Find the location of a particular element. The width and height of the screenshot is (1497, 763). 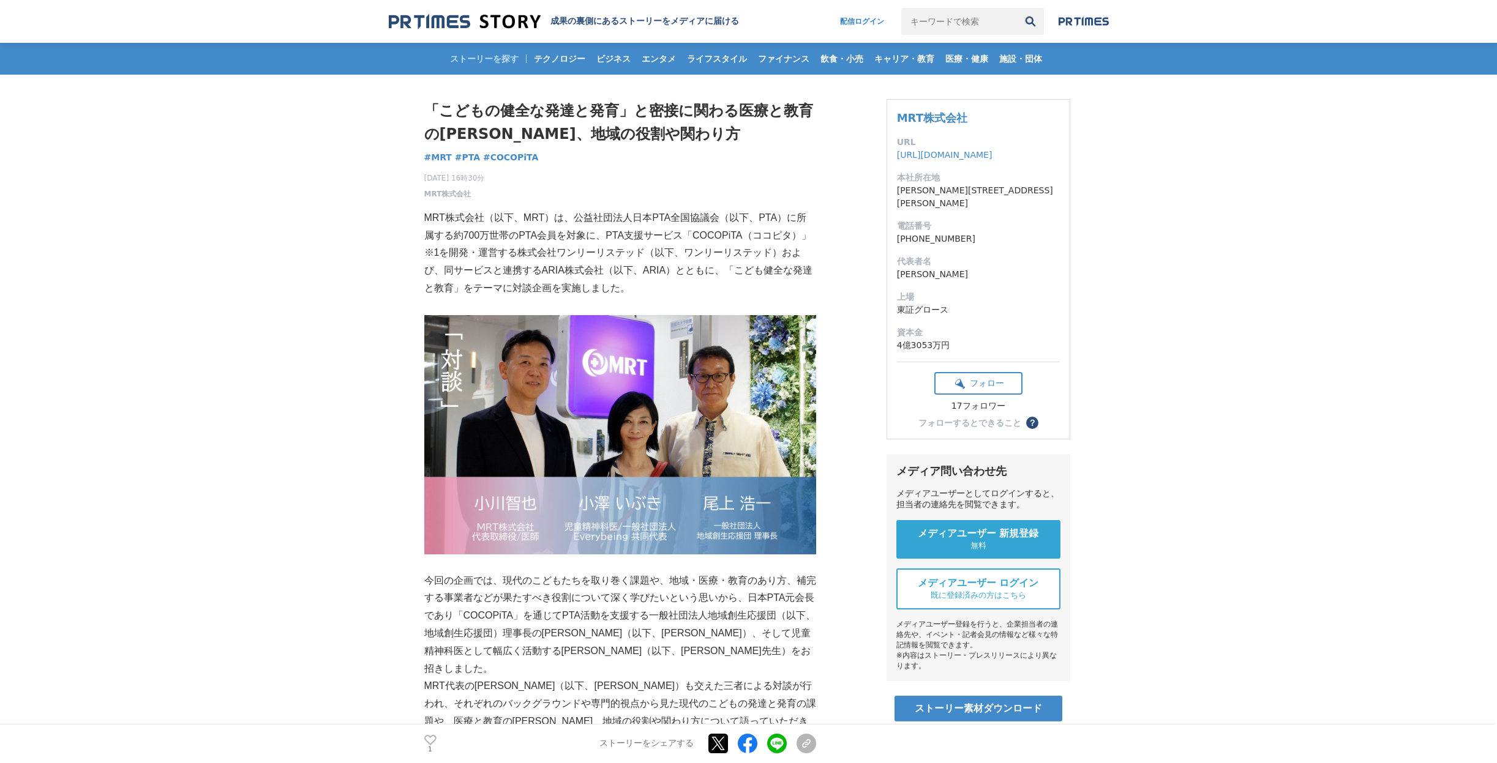

a: 医療・健康 is located at coordinates (966, 59).